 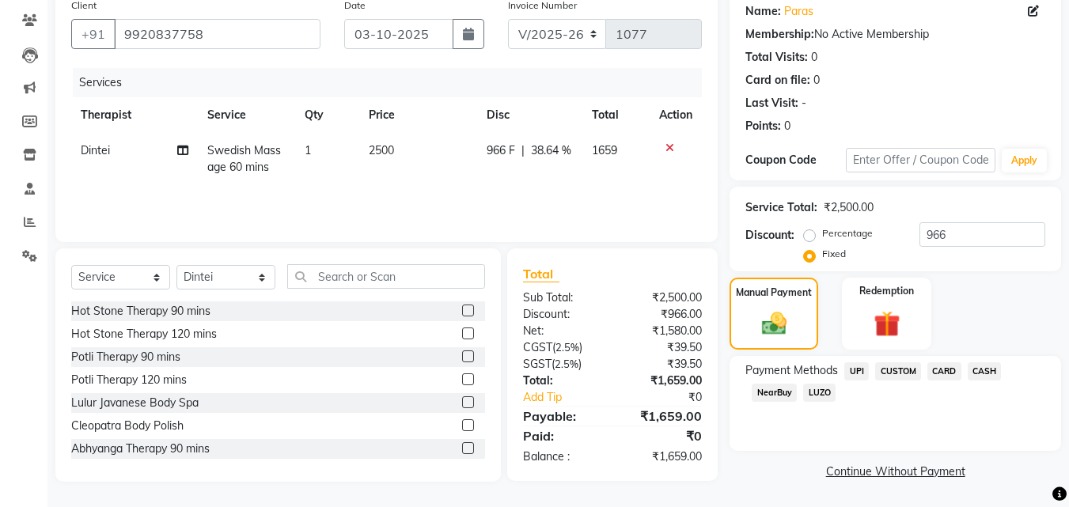 I want to click on input: Search by Name/Mobile/Email/Code, so click(x=217, y=34).